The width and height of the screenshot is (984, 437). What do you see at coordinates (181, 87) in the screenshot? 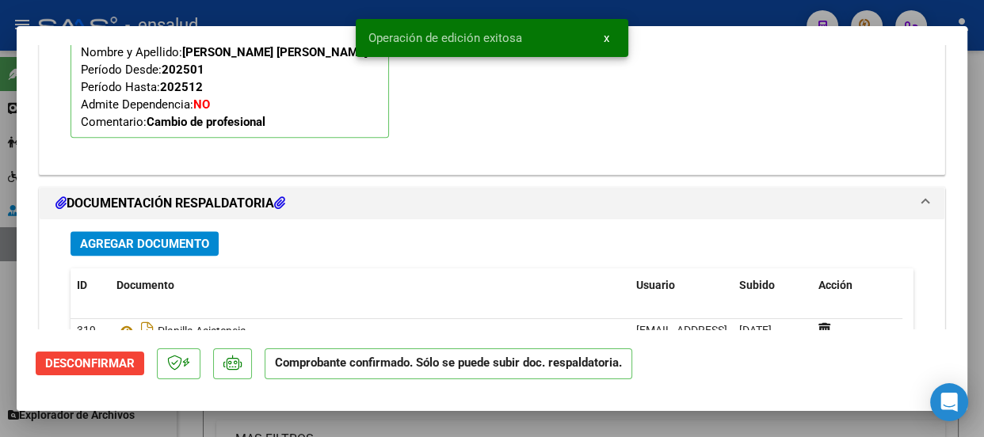
I see `strong: 202512` at bounding box center [181, 87].